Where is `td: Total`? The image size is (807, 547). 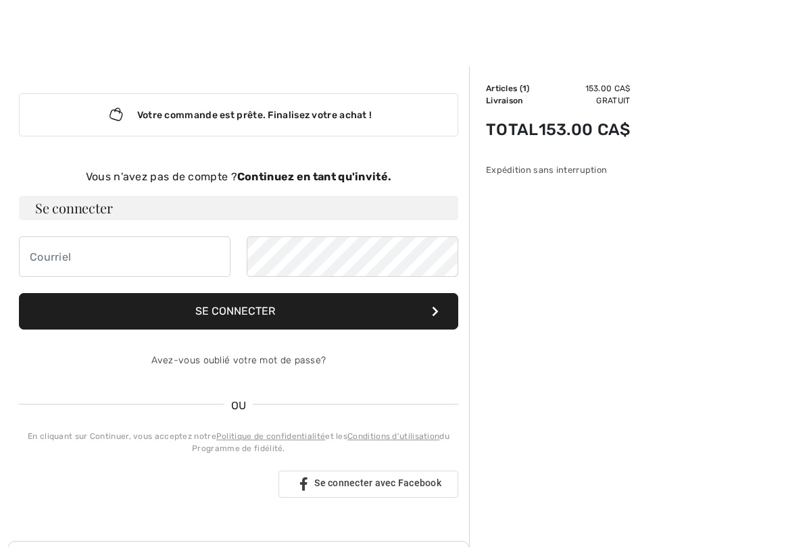 td: Total is located at coordinates (512, 130).